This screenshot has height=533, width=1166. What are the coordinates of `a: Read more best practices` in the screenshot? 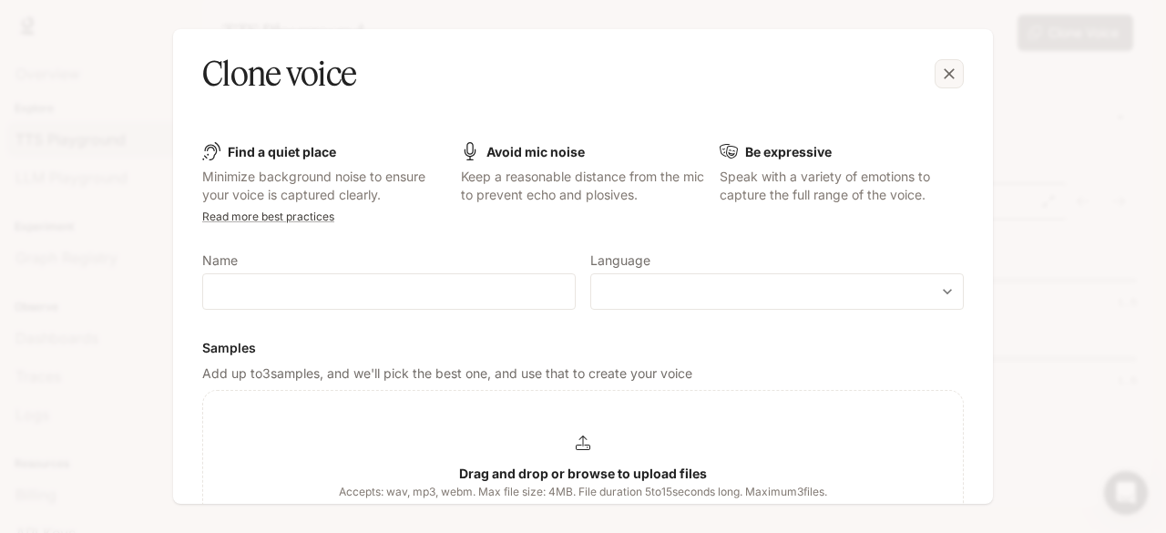 It's located at (268, 216).